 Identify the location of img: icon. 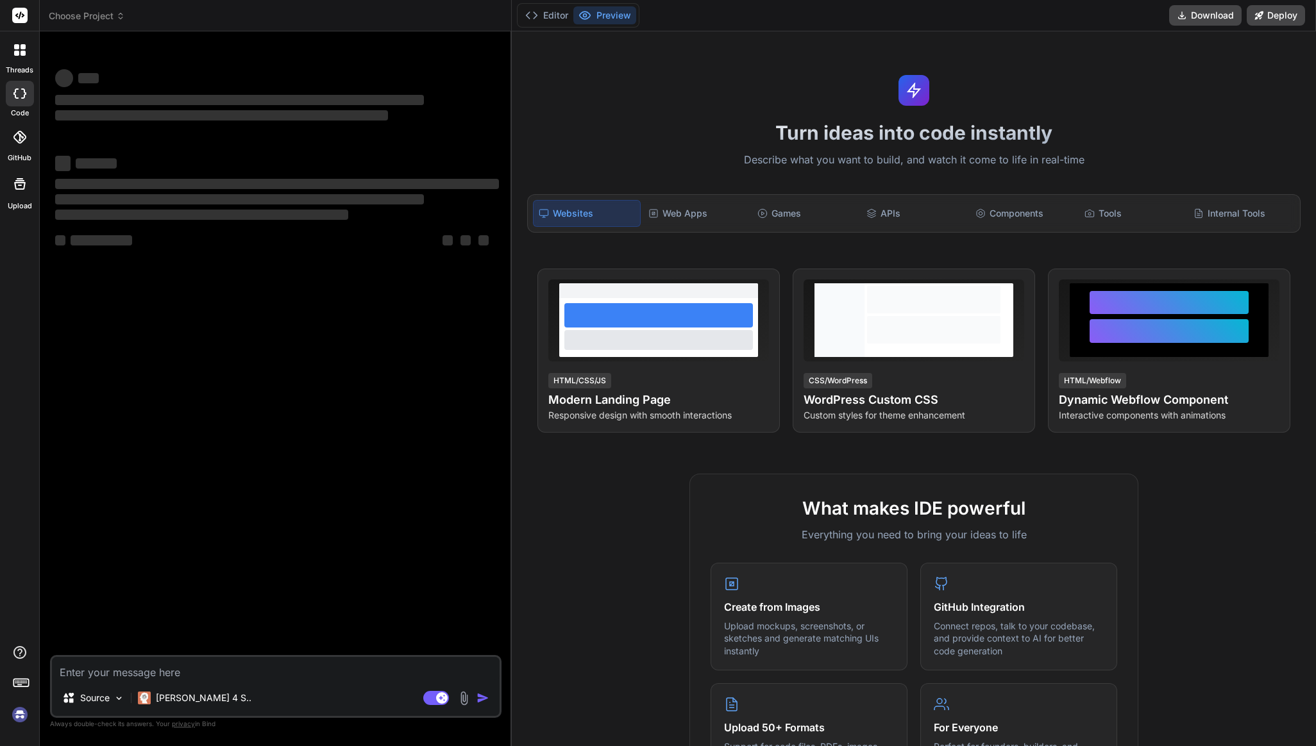
(483, 698).